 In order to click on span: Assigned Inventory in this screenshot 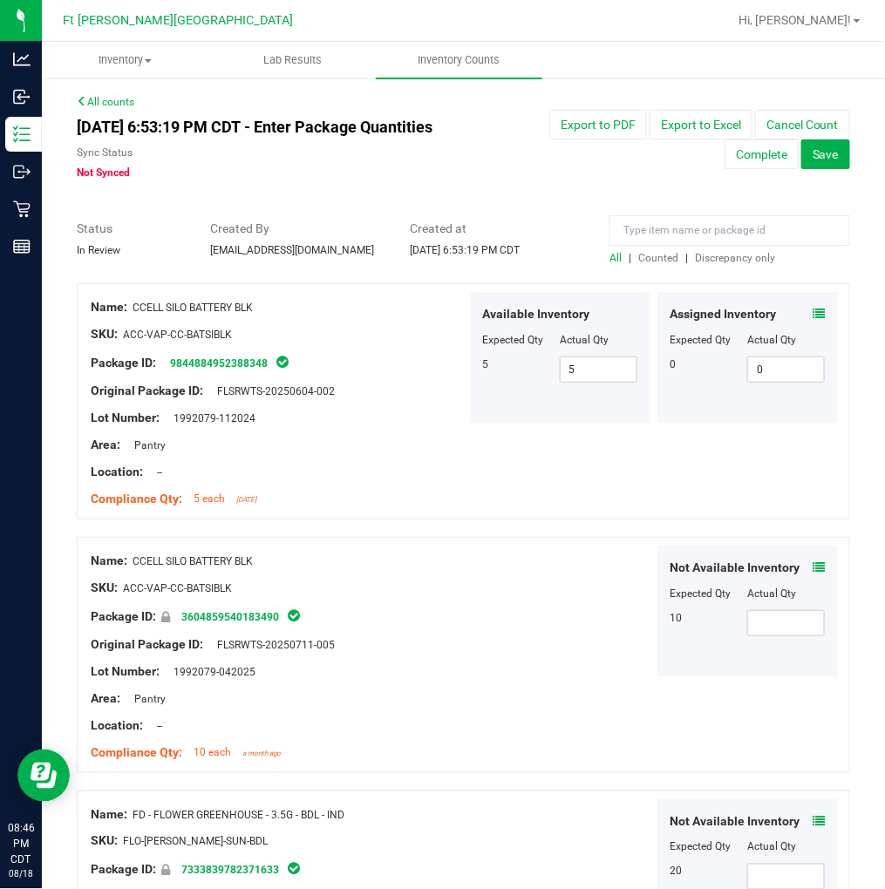, I will do `click(724, 314)`.